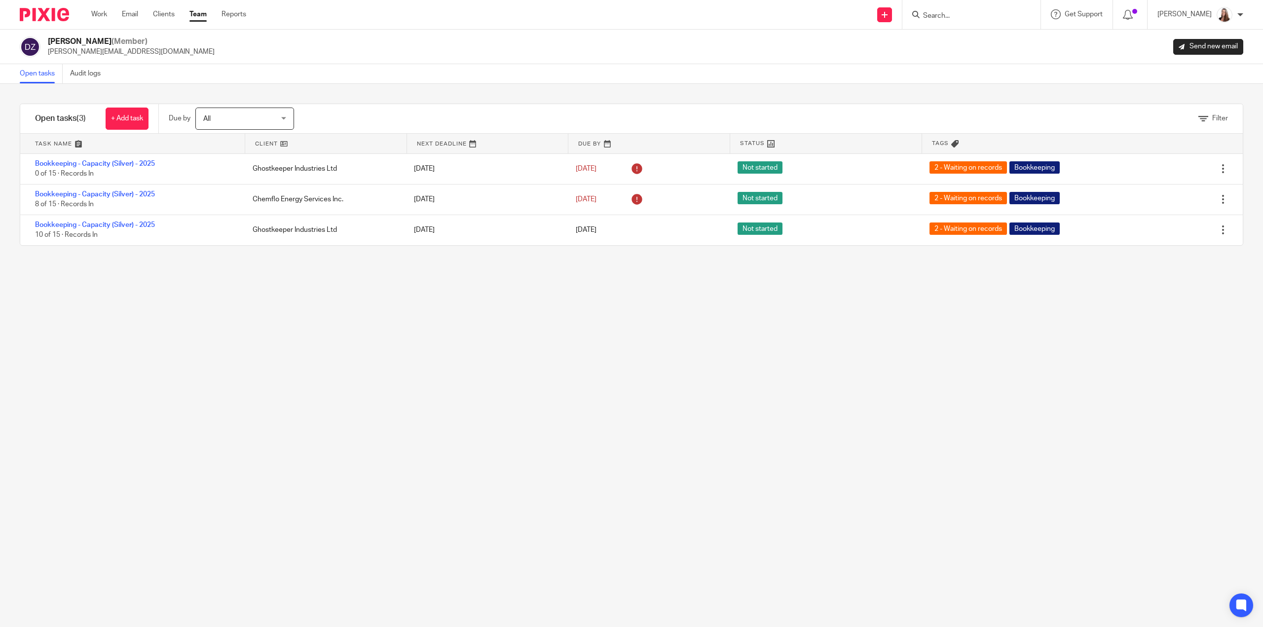 The width and height of the screenshot is (1263, 627). Describe the element at coordinates (127, 118) in the screenshot. I see `a: + Add task` at that location.